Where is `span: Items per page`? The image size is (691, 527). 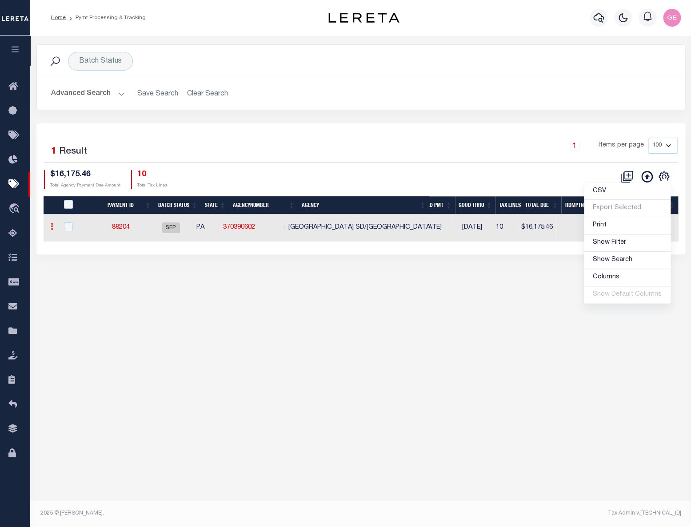 span: Items per page is located at coordinates (621, 146).